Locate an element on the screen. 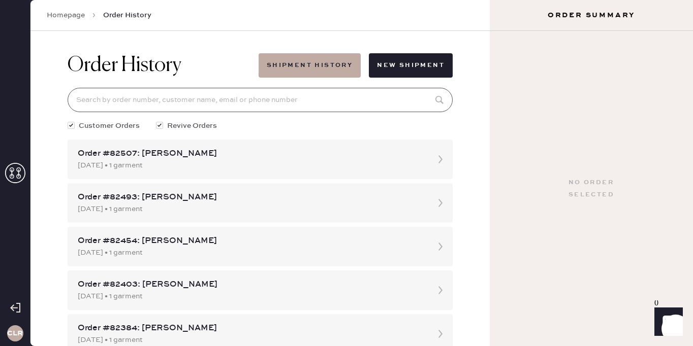 Image resolution: width=693 pixels, height=346 pixels. span: Revive Orders is located at coordinates (192, 126).